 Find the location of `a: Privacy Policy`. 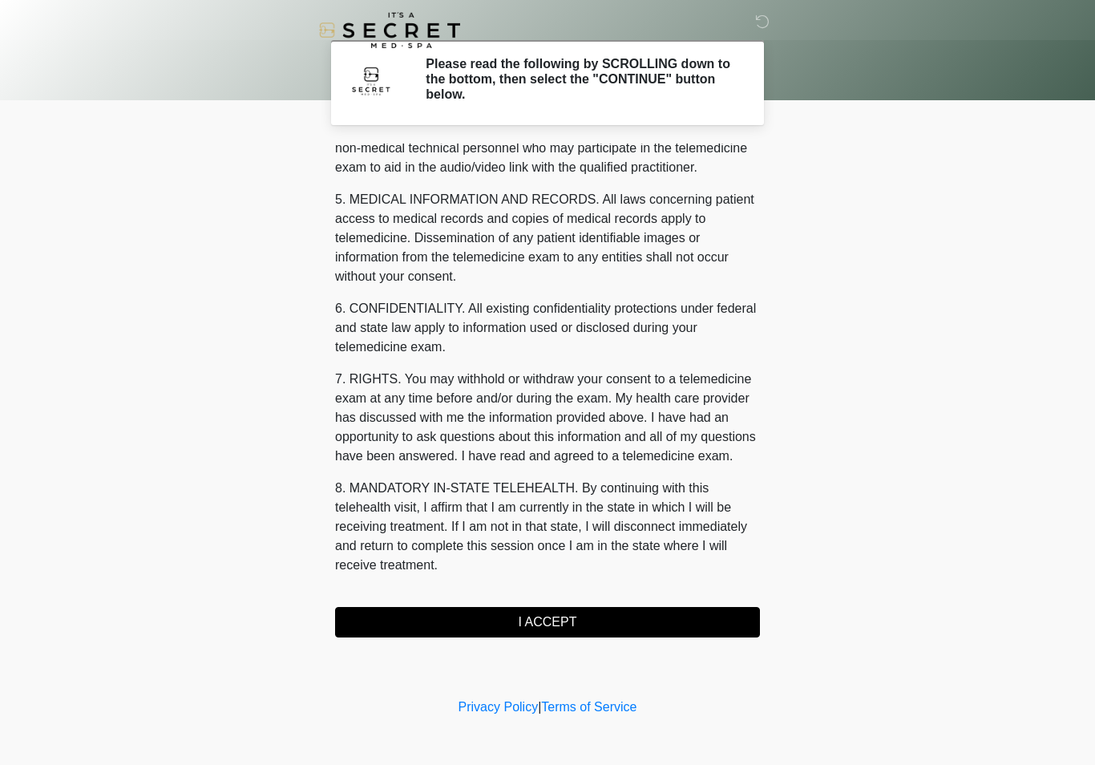

a: Privacy Policy is located at coordinates (499, 706).